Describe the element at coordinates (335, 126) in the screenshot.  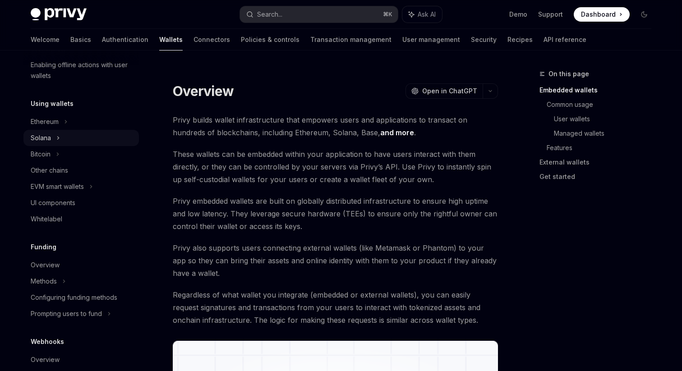
I see `span: Privy builds wallet infrastructure that empowers users and applications to transact on hundreds o...` at that location.